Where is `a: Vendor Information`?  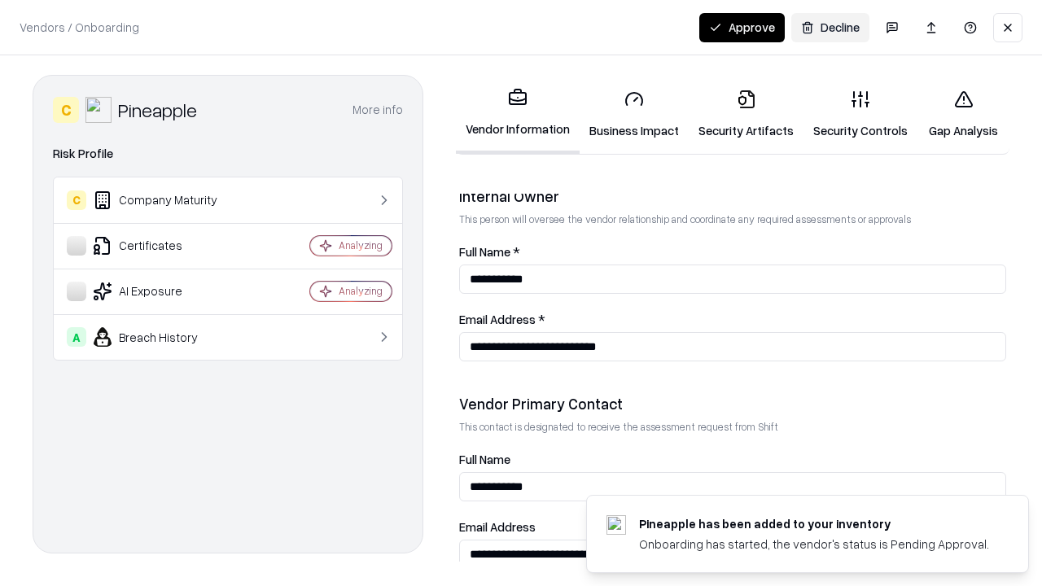
a: Vendor Information is located at coordinates (518, 114).